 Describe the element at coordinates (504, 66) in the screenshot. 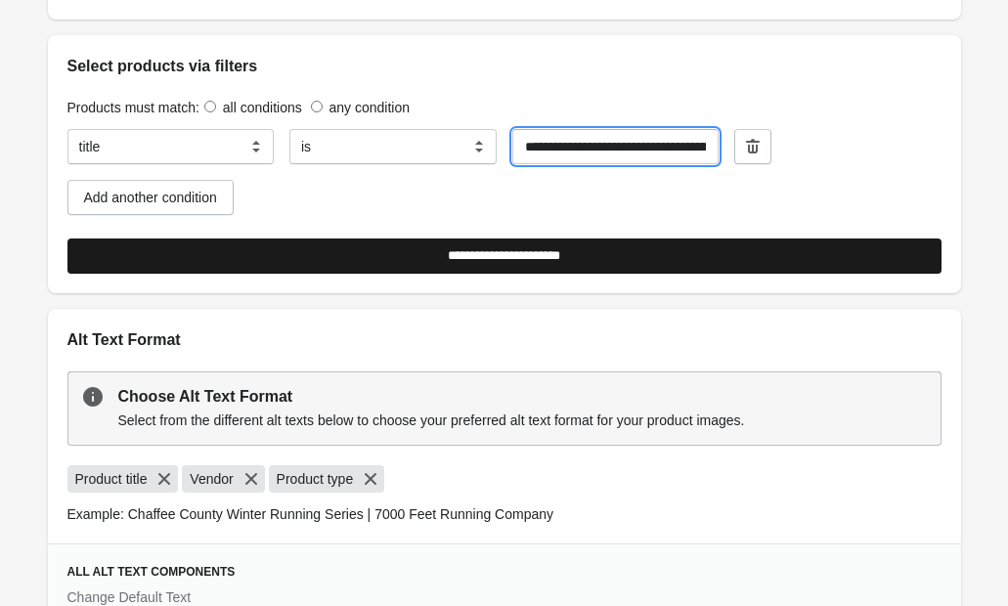

I see `h2: Select products via filters` at that location.